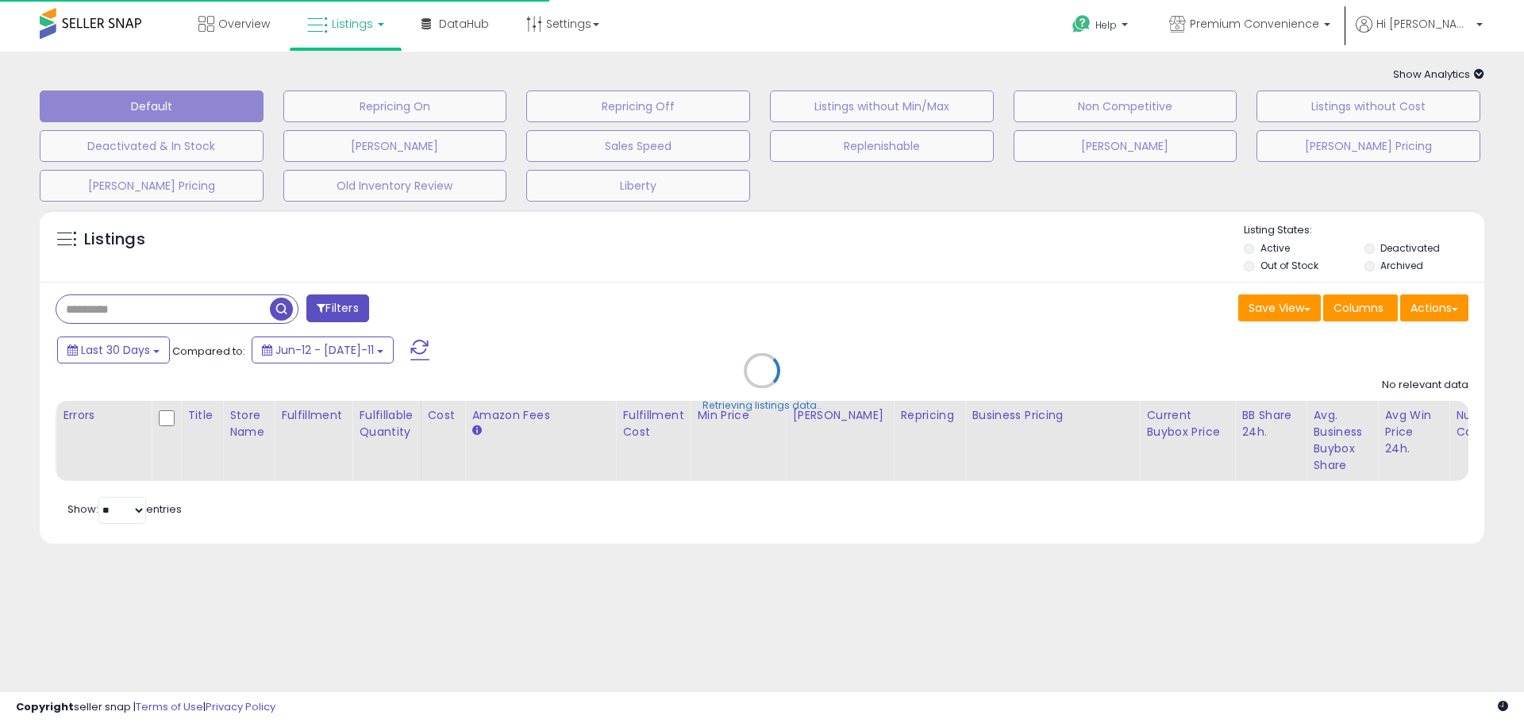 This screenshot has width=1524, height=723. What do you see at coordinates (152, 106) in the screenshot?
I see `button: Default` at bounding box center [152, 106].